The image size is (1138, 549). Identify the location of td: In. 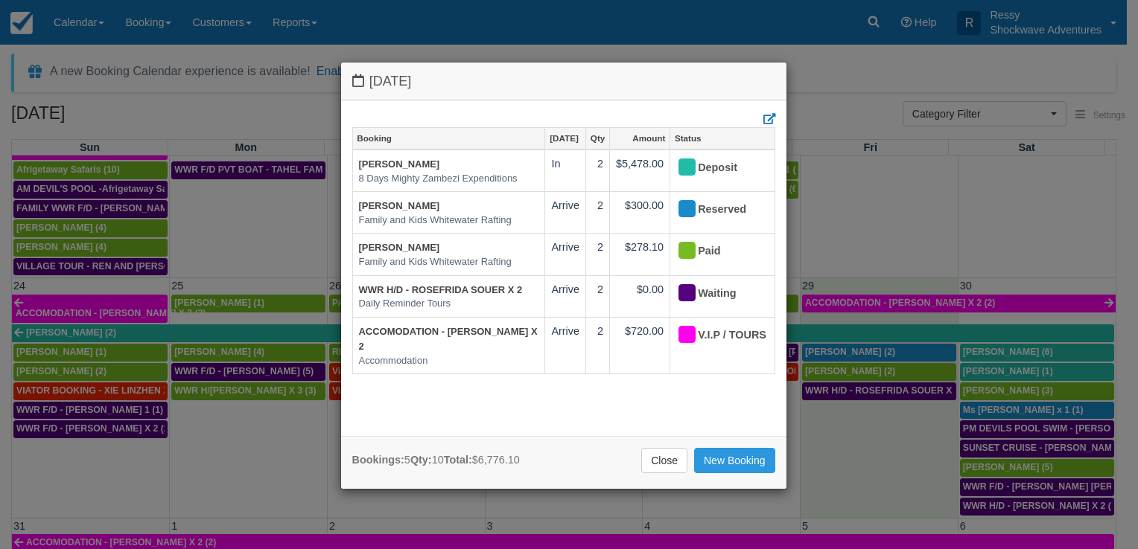
(565, 170).